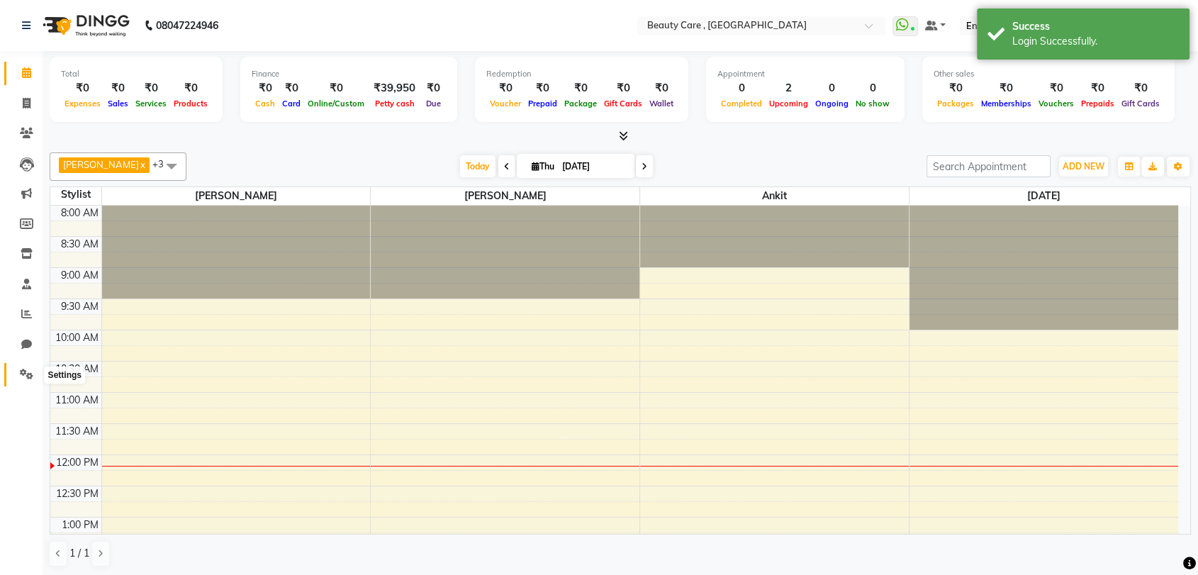  I want to click on span: Today, so click(478, 166).